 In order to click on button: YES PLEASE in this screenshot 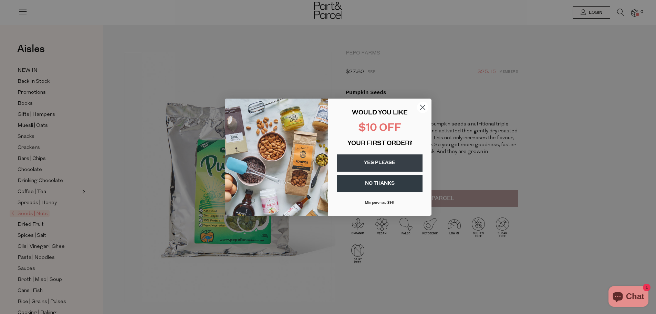, I will do `click(380, 163)`.